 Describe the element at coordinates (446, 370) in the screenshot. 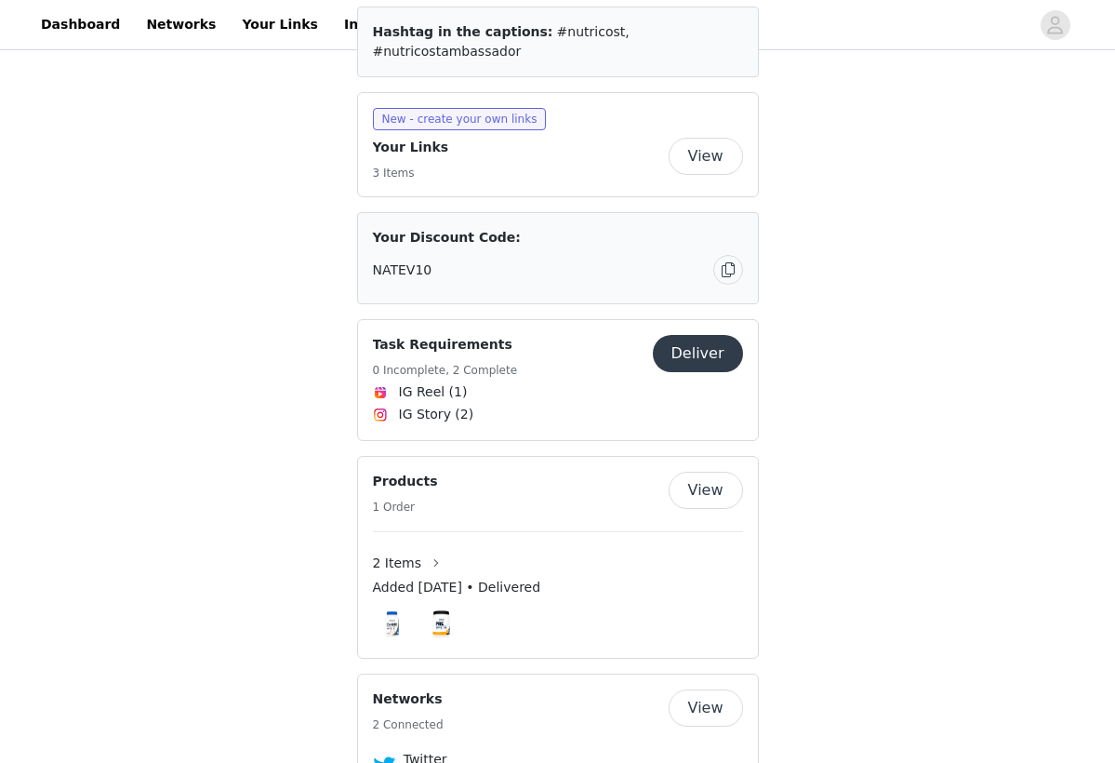

I see `h5: 0 Incomplete, 2 Complete` at that location.